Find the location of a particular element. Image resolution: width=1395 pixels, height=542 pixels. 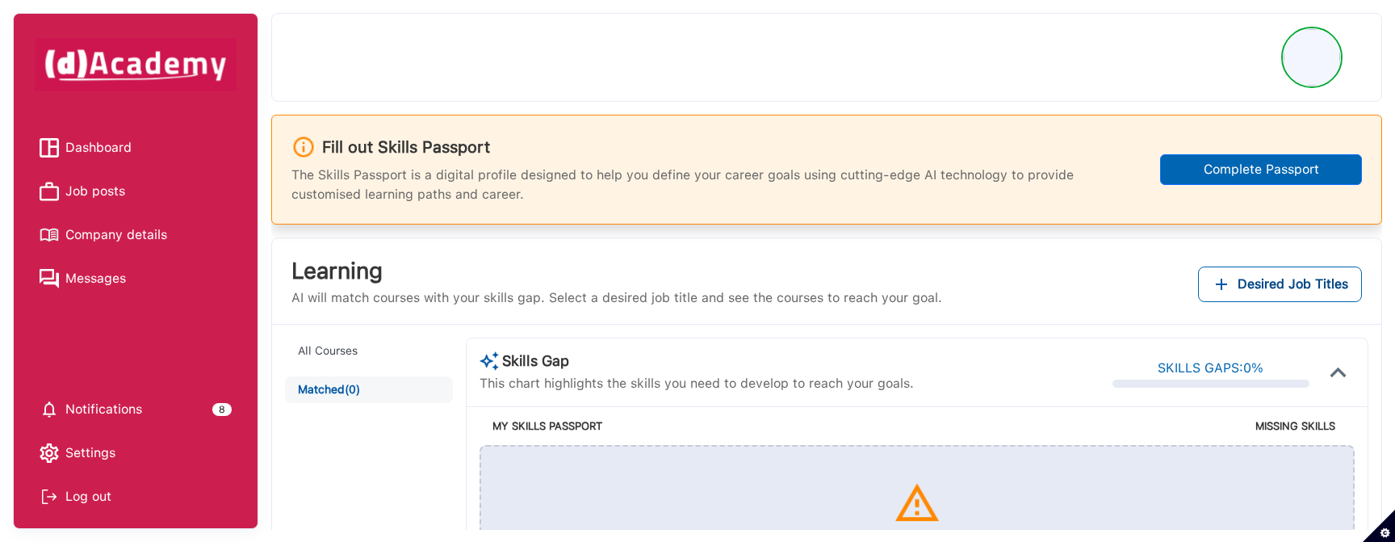

img: dAcademy is located at coordinates (136, 65).